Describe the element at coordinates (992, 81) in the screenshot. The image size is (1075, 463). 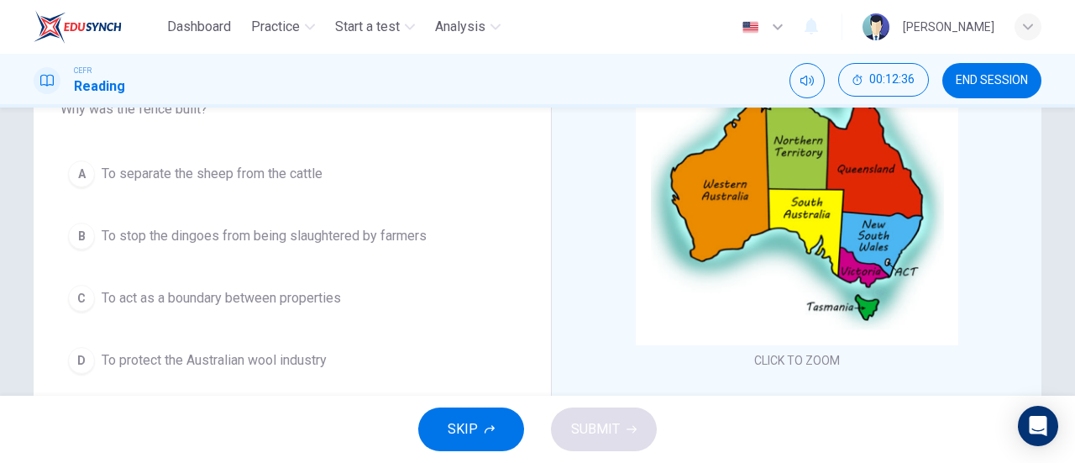
I see `button: END SESSION` at that location.